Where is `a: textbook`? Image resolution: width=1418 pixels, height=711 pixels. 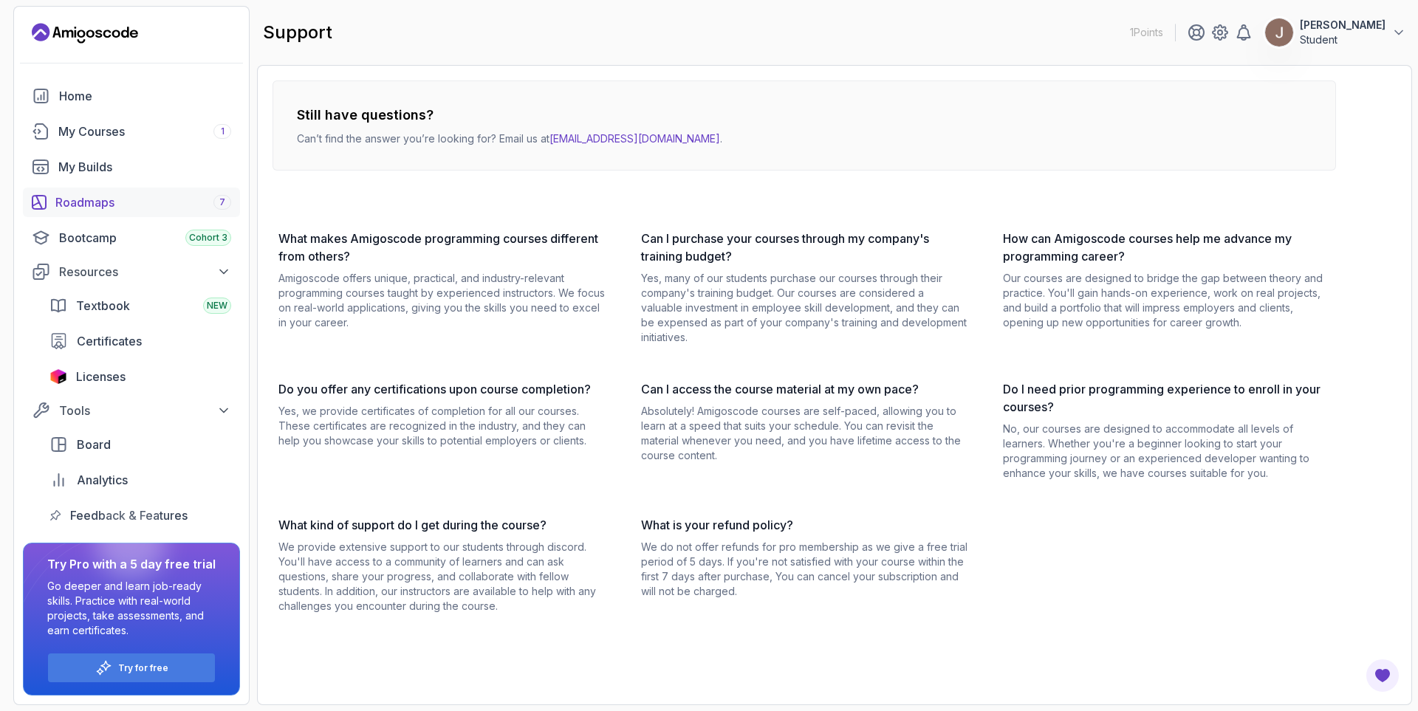 a: textbook is located at coordinates (140, 306).